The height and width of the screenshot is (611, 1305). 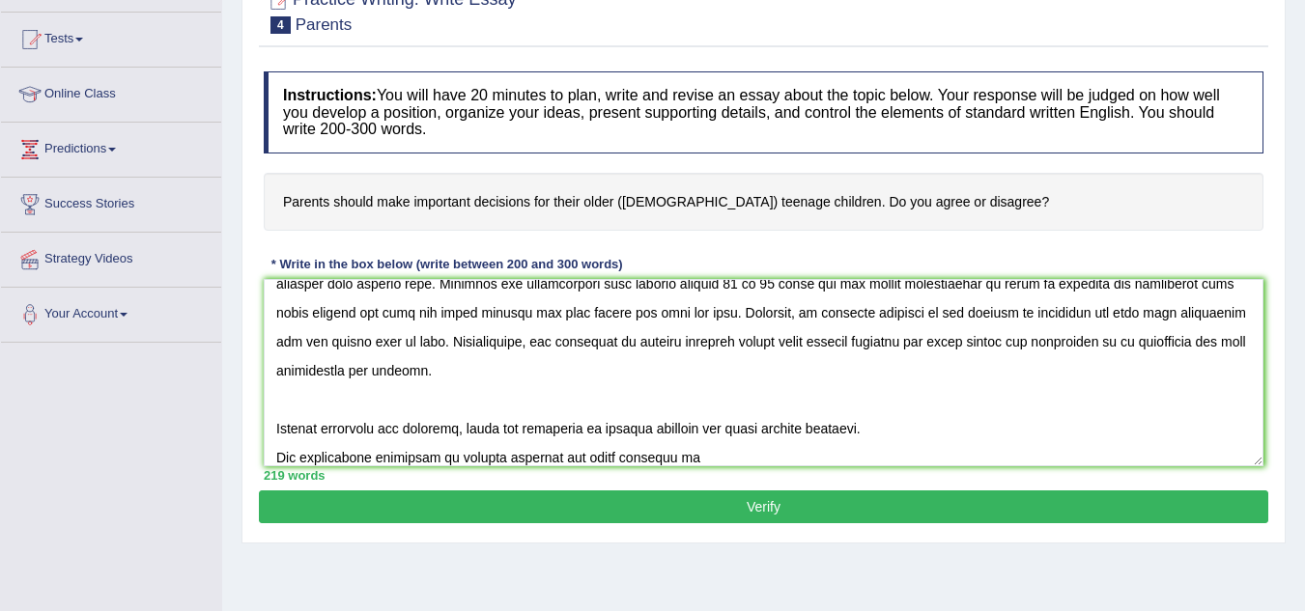 What do you see at coordinates (111, 147) in the screenshot?
I see `a: Predictions` at bounding box center [111, 147].